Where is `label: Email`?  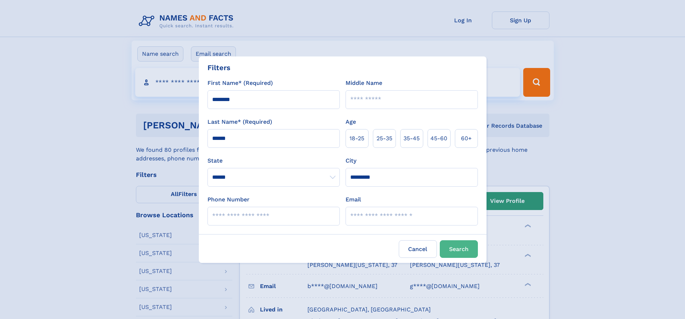 label: Email is located at coordinates (353, 200).